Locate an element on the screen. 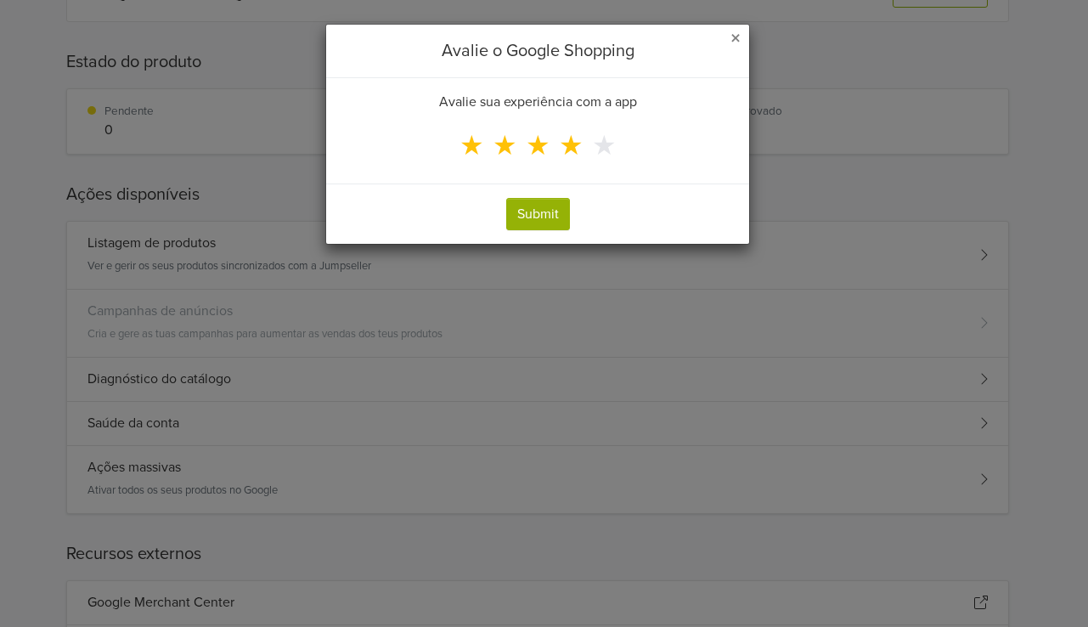 The height and width of the screenshot is (627, 1088). h5: Avalie o Google Shopping is located at coordinates (538, 51).